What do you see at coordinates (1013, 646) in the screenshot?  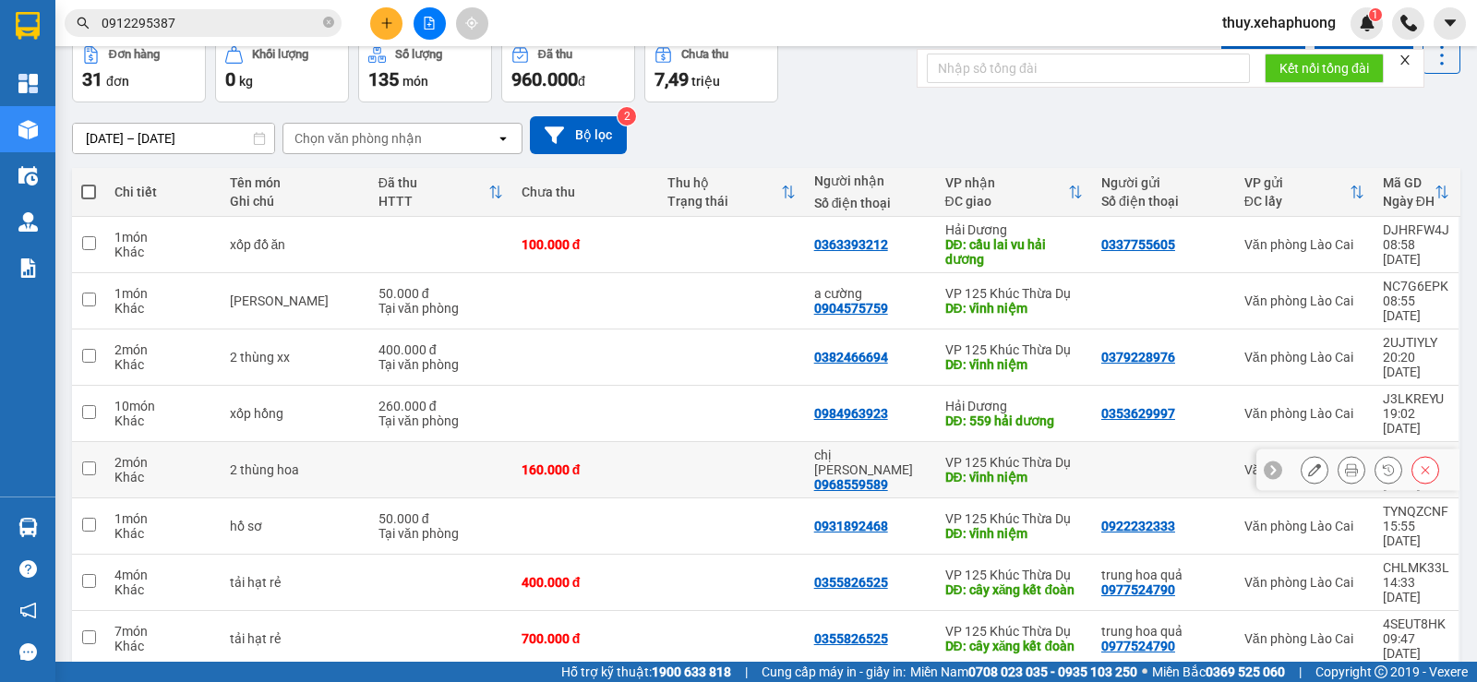 I see `div: DĐ: cây xăng kết đoàn` at bounding box center [1013, 646].